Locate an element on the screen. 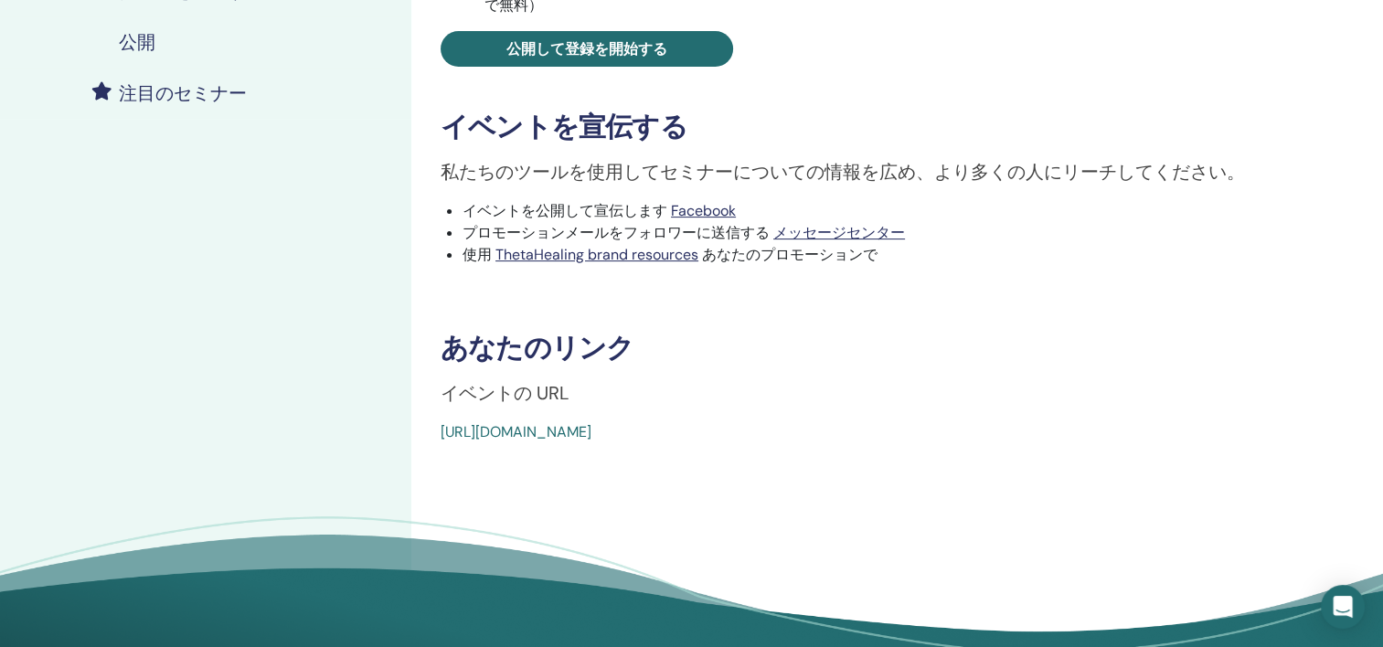 This screenshot has width=1383, height=647. li: 使用 あなたのプロモーションで is located at coordinates (883, 255).